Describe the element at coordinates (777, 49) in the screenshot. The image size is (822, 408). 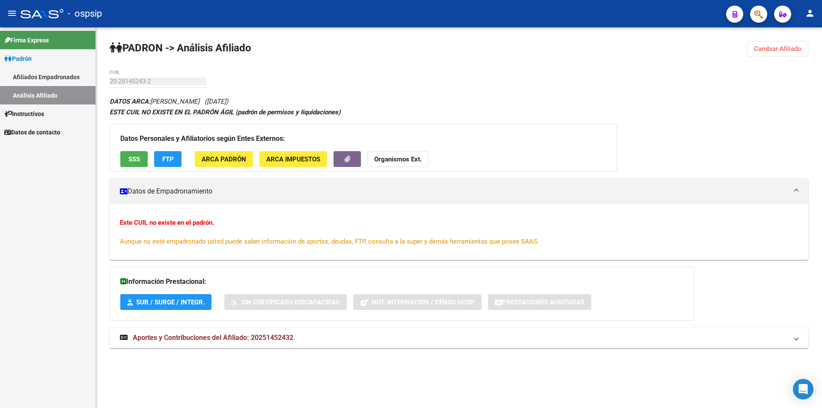
I see `span: Cambiar Afiliado` at that location.